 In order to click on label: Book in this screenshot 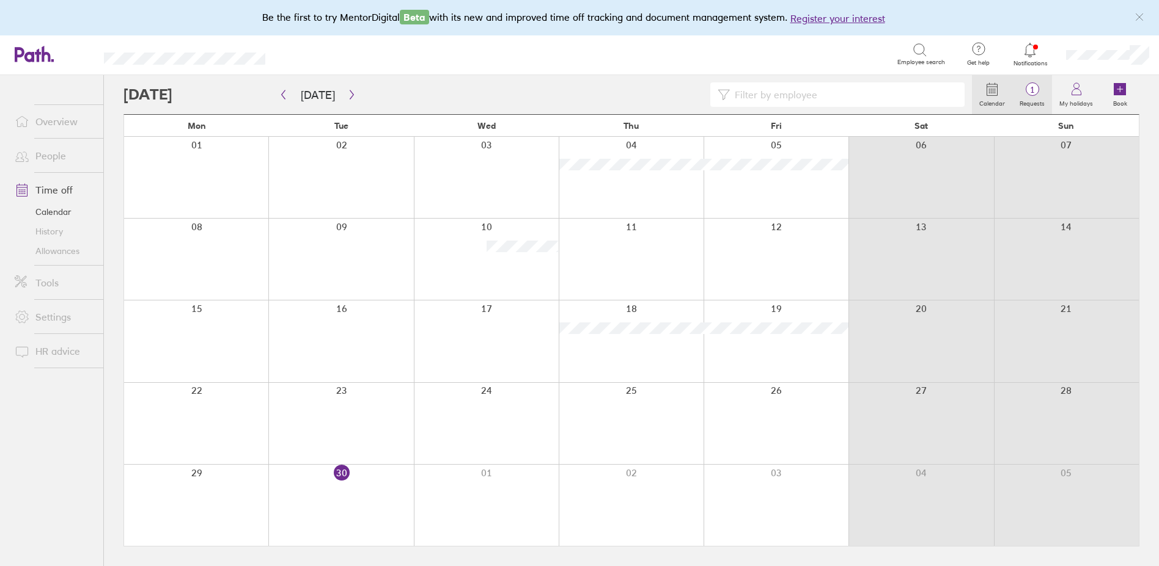, I will do `click(1120, 102)`.